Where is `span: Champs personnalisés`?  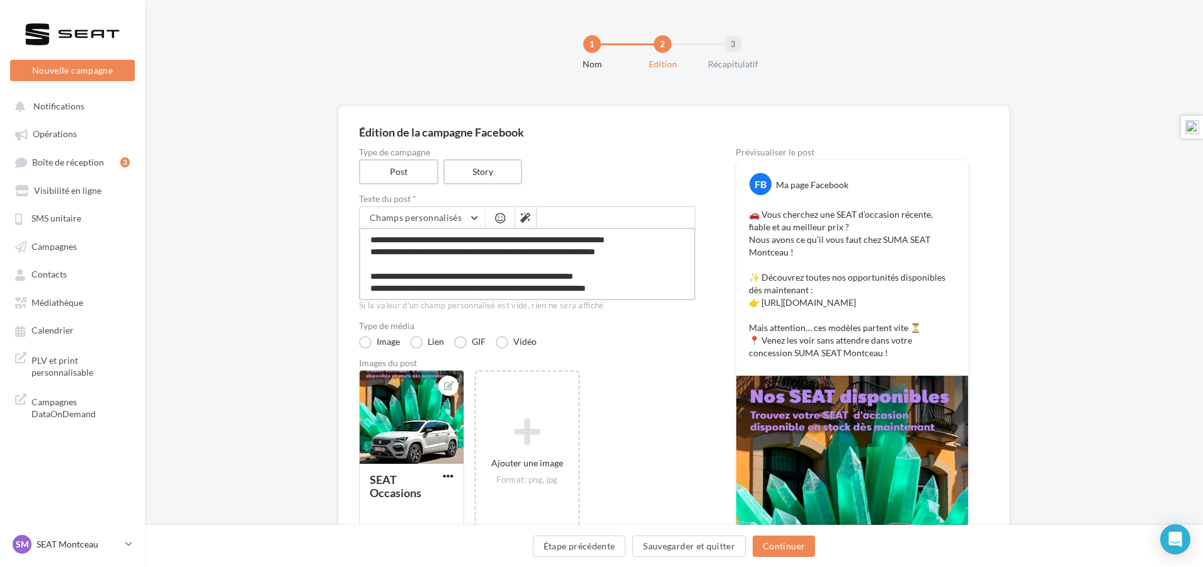
span: Champs personnalisés is located at coordinates (416, 217).